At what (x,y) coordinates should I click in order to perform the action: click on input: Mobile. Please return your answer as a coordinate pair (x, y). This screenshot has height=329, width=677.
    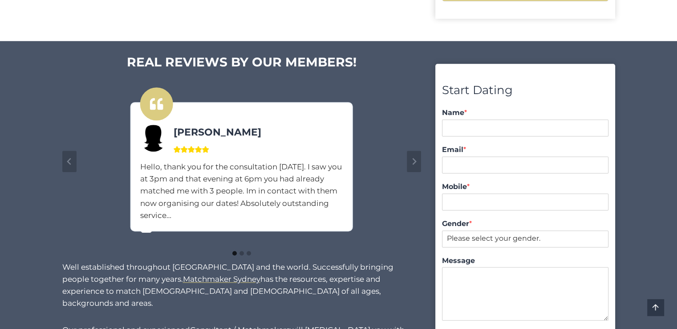
    Looking at the image, I should click on (525, 202).